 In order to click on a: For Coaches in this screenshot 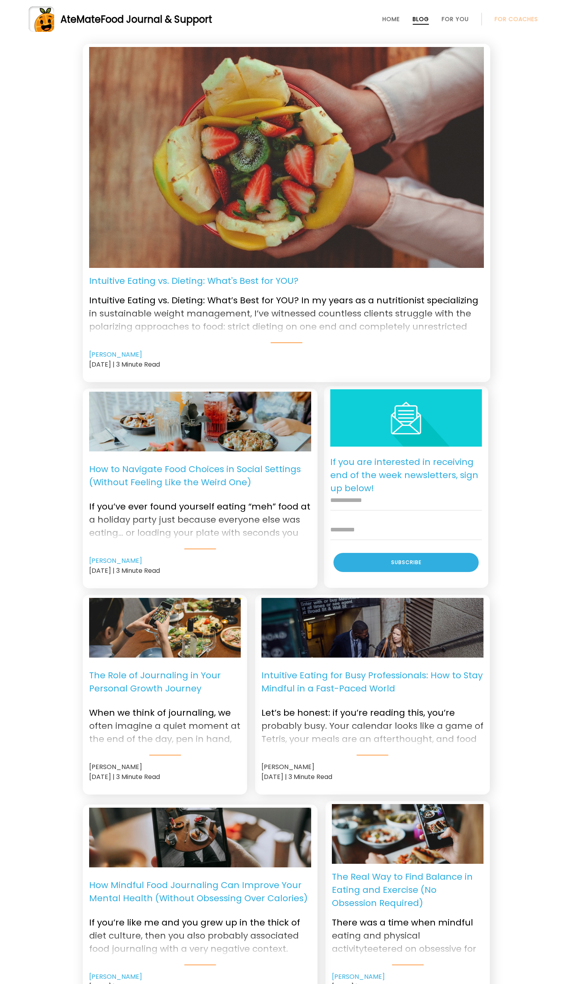, I will do `click(516, 19)`.